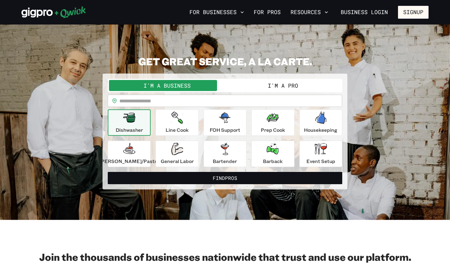  What do you see at coordinates (321, 154) in the screenshot?
I see `button: Event Setup` at bounding box center [321, 154].